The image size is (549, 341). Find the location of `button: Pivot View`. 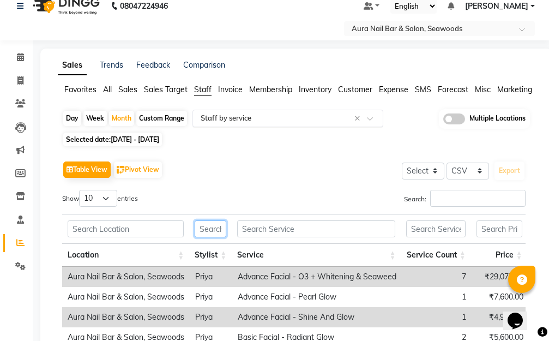

button: Pivot View is located at coordinates (138, 170).